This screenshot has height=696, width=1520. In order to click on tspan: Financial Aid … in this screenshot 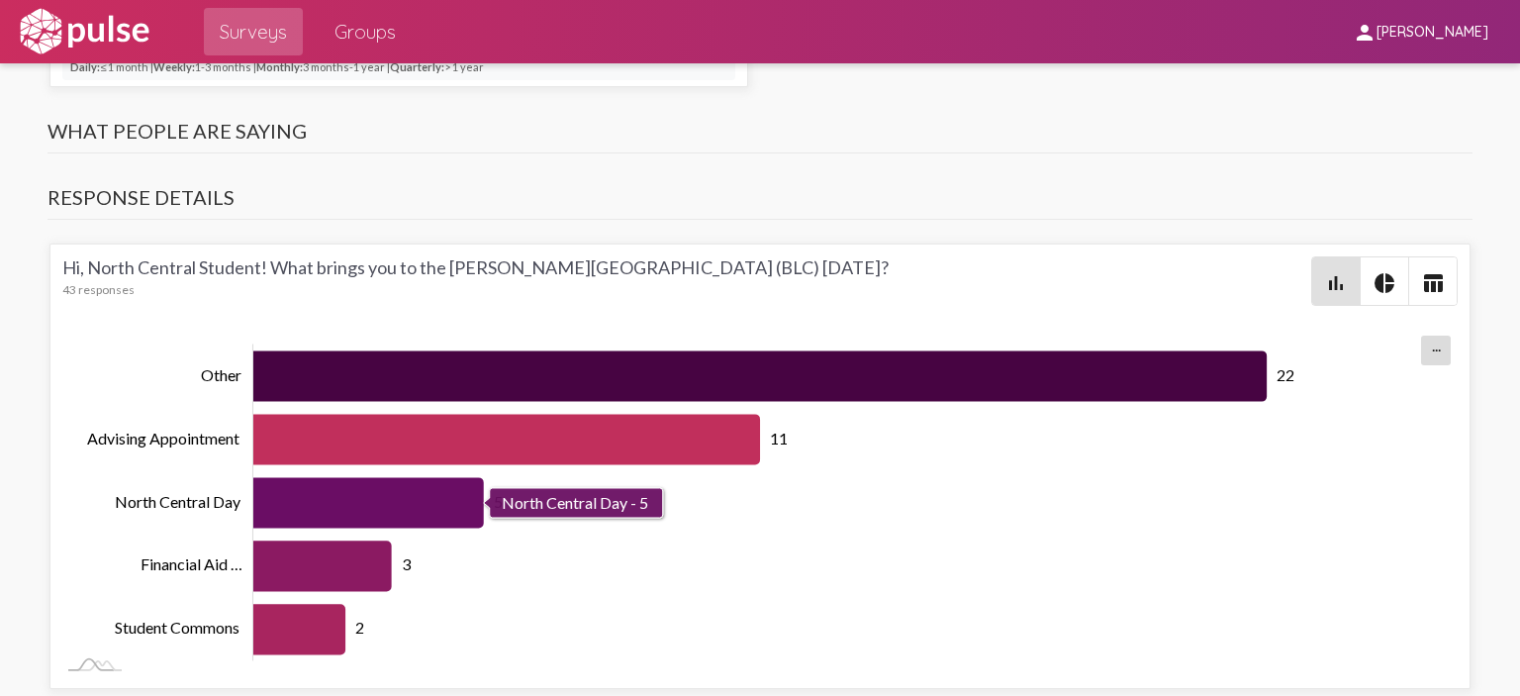, I will do `click(191, 564)`.